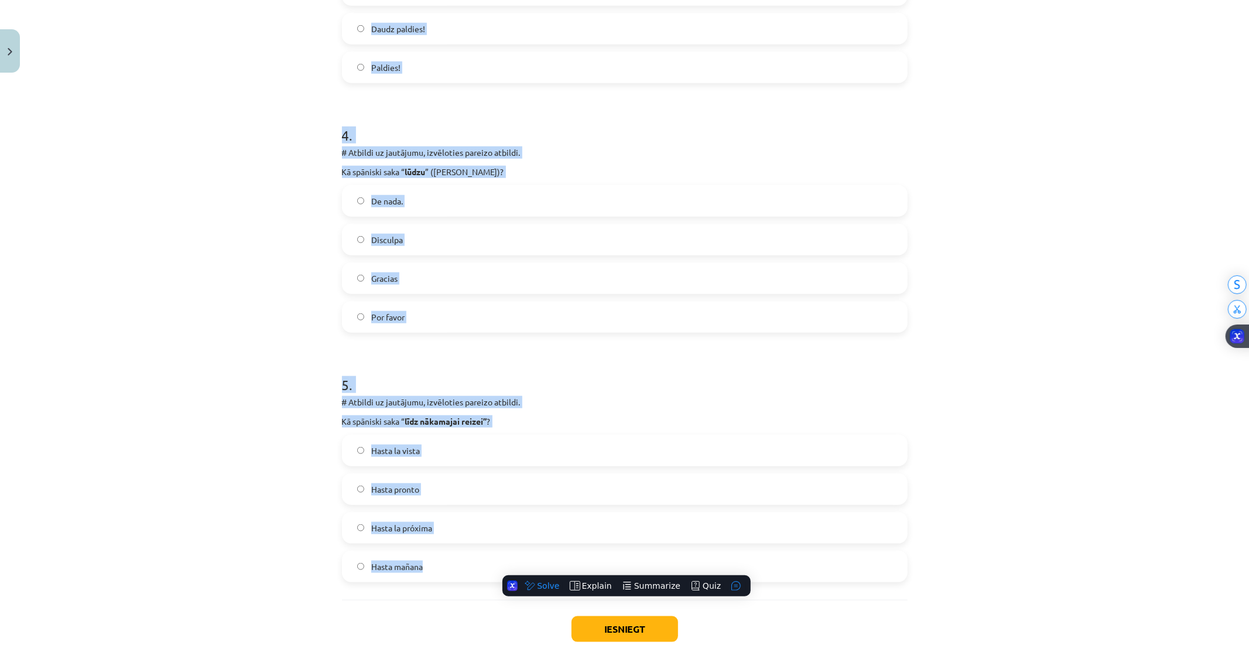 The width and height of the screenshot is (1249, 645). Describe the element at coordinates (387, 240) in the screenshot. I see `span: Disculpa` at that location.